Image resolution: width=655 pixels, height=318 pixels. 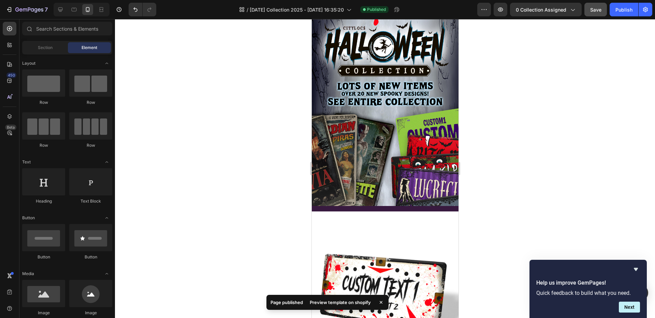 I want to click on span: Published, so click(x=376, y=10).